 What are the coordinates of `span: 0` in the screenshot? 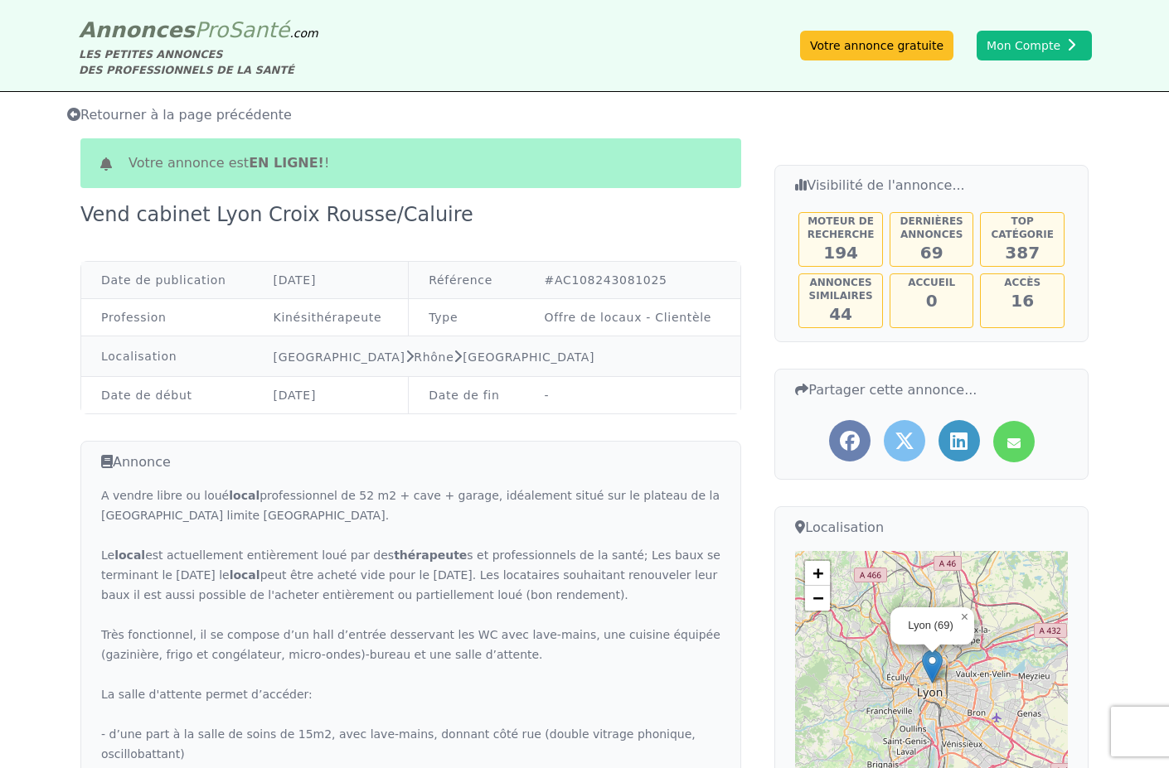 It's located at (932, 301).